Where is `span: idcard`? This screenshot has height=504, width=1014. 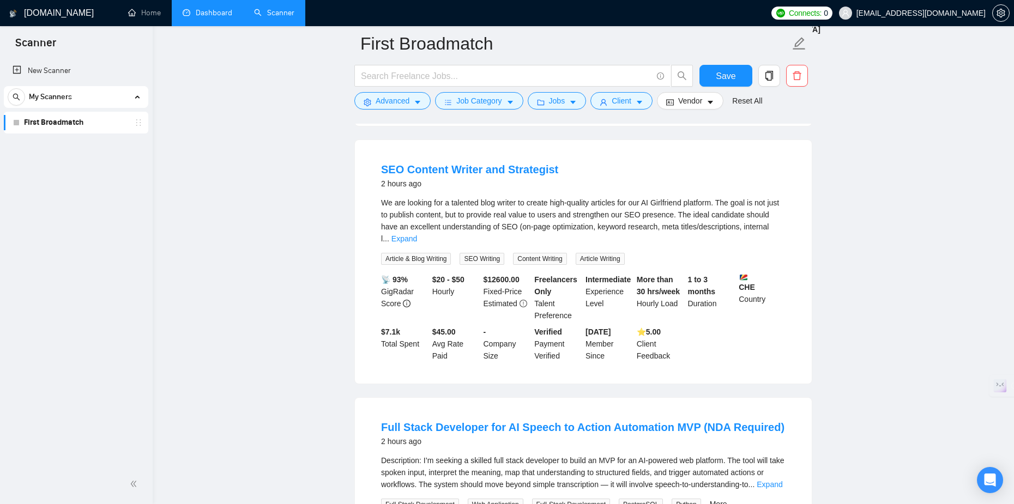 span: idcard is located at coordinates (670, 102).